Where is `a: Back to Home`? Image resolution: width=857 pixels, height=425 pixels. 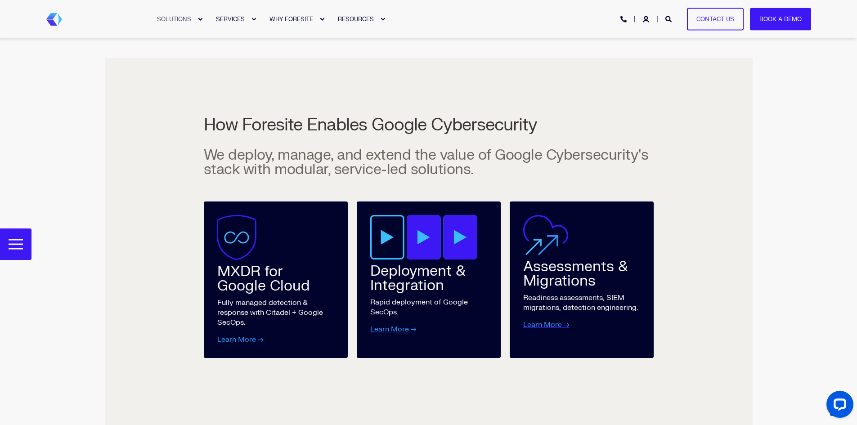
a: Back to Home is located at coordinates (54, 19).